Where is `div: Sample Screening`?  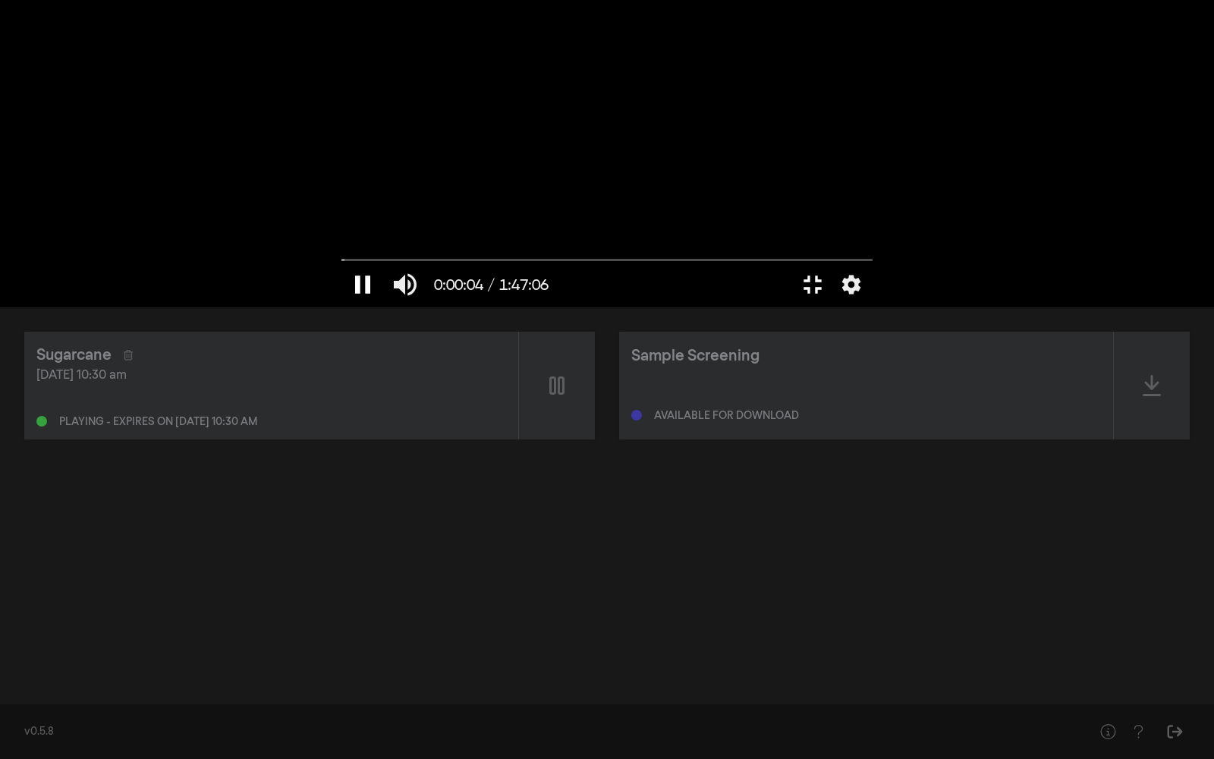
div: Sample Screening is located at coordinates (695, 356).